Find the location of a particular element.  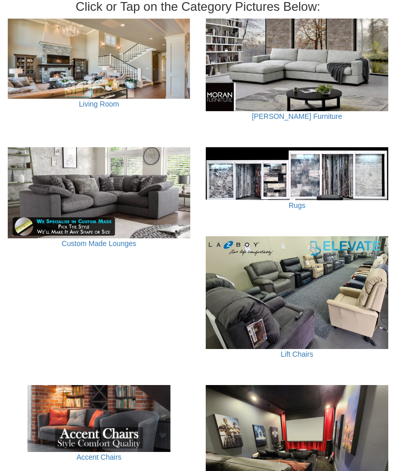

img: Rugs is located at coordinates (297, 174).